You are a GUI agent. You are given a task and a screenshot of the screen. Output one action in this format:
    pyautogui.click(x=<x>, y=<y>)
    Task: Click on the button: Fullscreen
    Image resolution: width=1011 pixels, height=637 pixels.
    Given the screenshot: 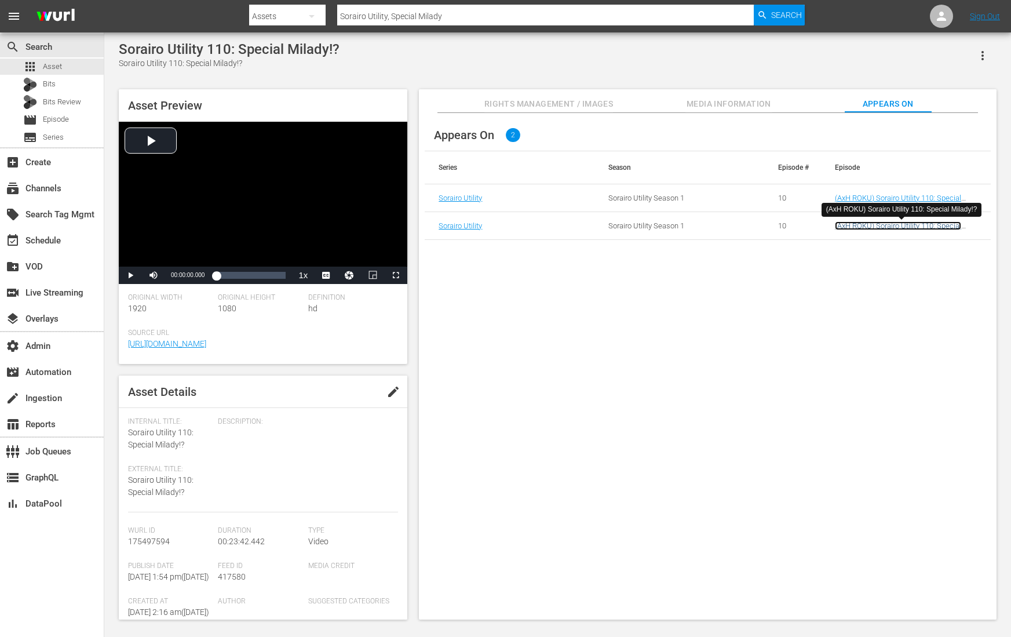 What is the action you would take?
    pyautogui.click(x=396, y=275)
    